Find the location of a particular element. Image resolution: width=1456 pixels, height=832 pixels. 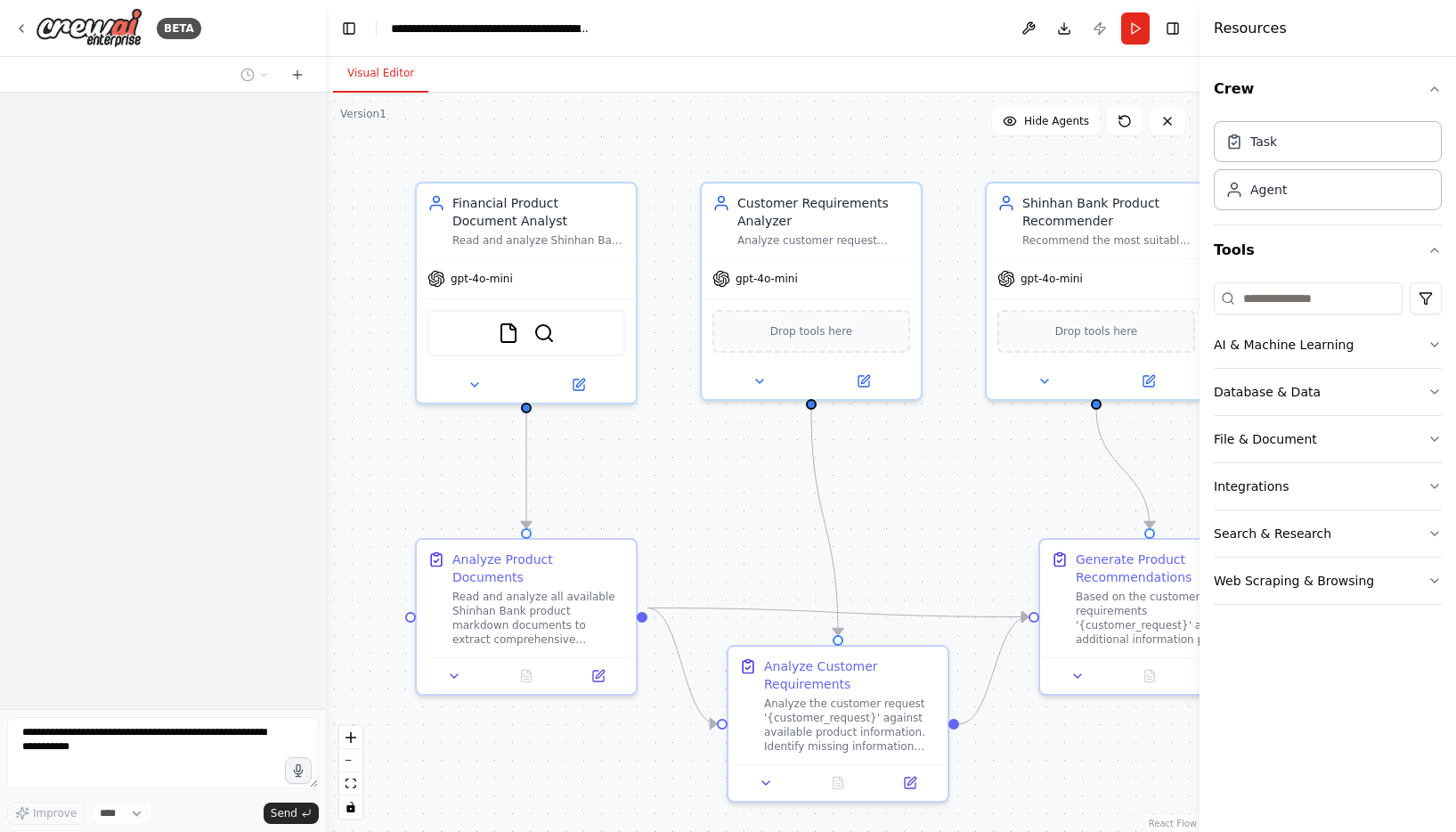

div: Crew is located at coordinates (1328, 169).